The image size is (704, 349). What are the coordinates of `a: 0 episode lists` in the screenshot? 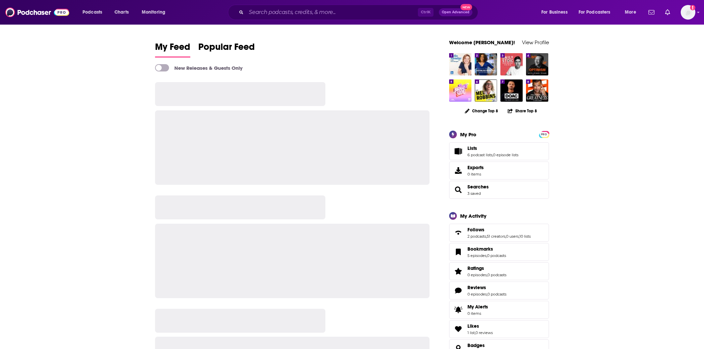 It's located at (506, 155).